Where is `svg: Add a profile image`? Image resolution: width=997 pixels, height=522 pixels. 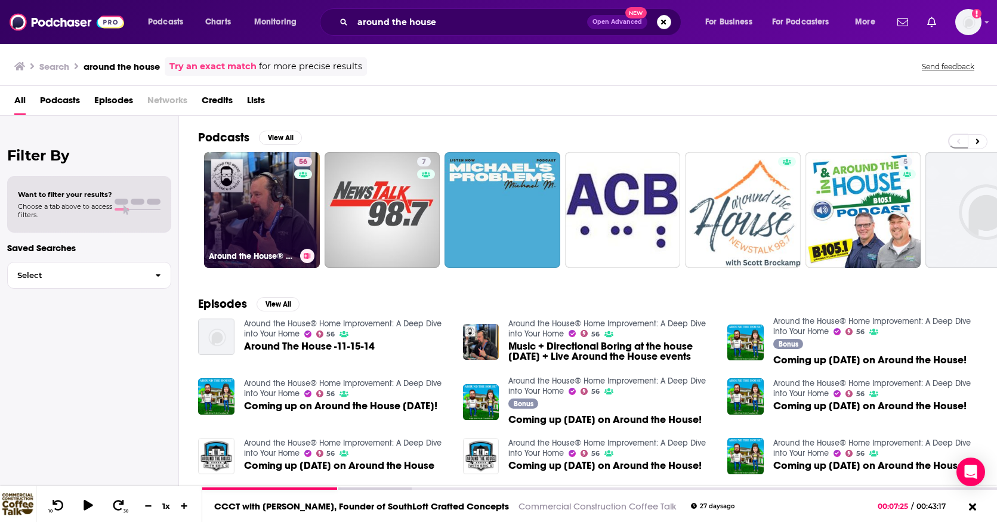 svg: Add a profile image is located at coordinates (977, 14).